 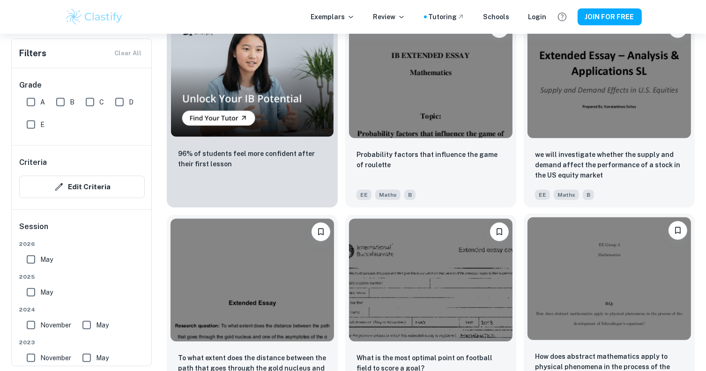 I want to click on a: Please log in to bookmark exemplarswe will investigate whether the supply and demand affect the p..., so click(x=609, y=110).